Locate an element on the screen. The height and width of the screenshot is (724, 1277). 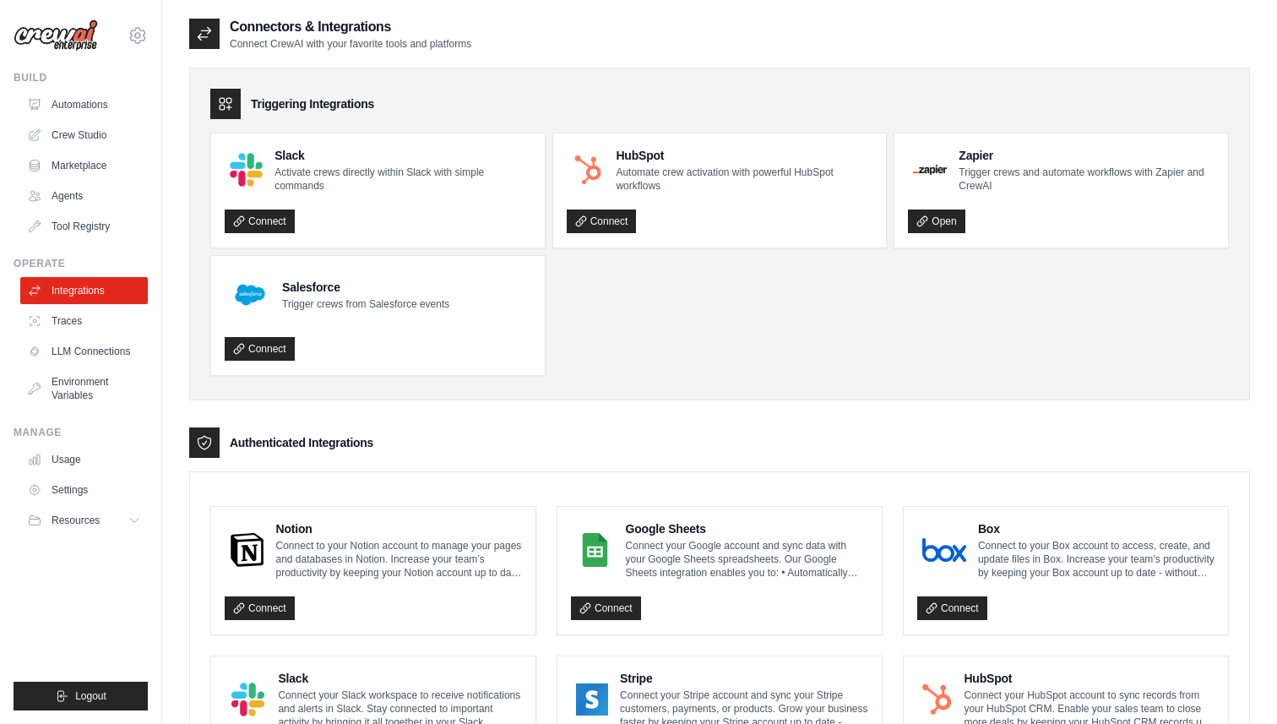
a: Automations is located at coordinates (84, 105).